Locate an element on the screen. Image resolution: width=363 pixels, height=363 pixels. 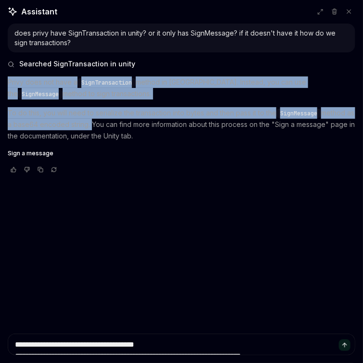
div: does privy have SignTransaction in unity? or it only has SignMessage? if it doesn't have it how d... is located at coordinates (181, 38).